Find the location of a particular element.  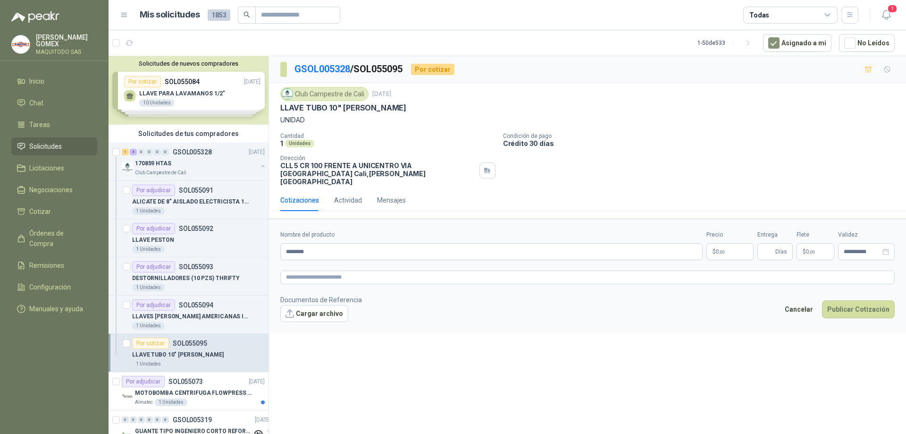

label: Validez is located at coordinates (867, 235).